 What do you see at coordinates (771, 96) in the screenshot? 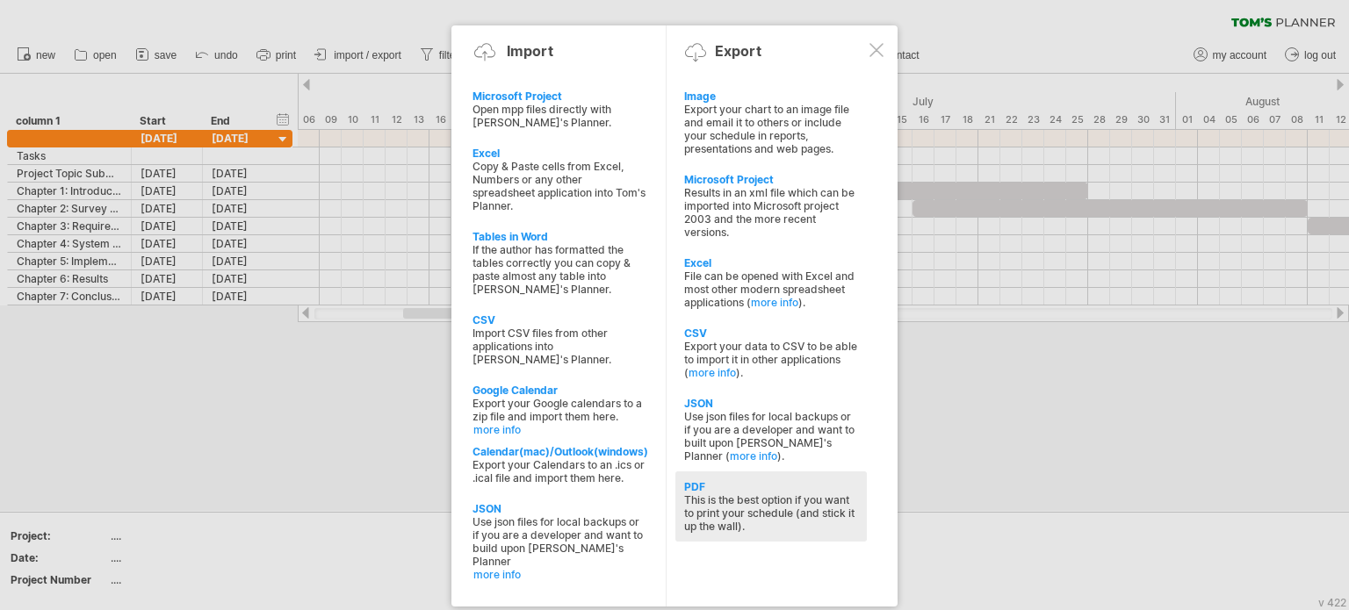
I see `div: Image` at bounding box center [771, 96].